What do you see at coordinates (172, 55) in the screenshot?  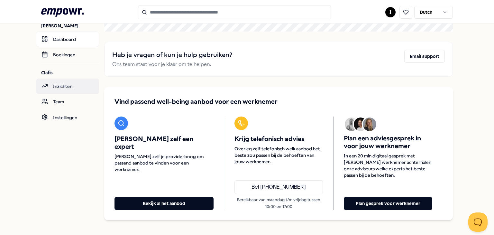 I see `h2: Heb je vragen of kun je hulp gebruiken?` at bounding box center [172, 55].